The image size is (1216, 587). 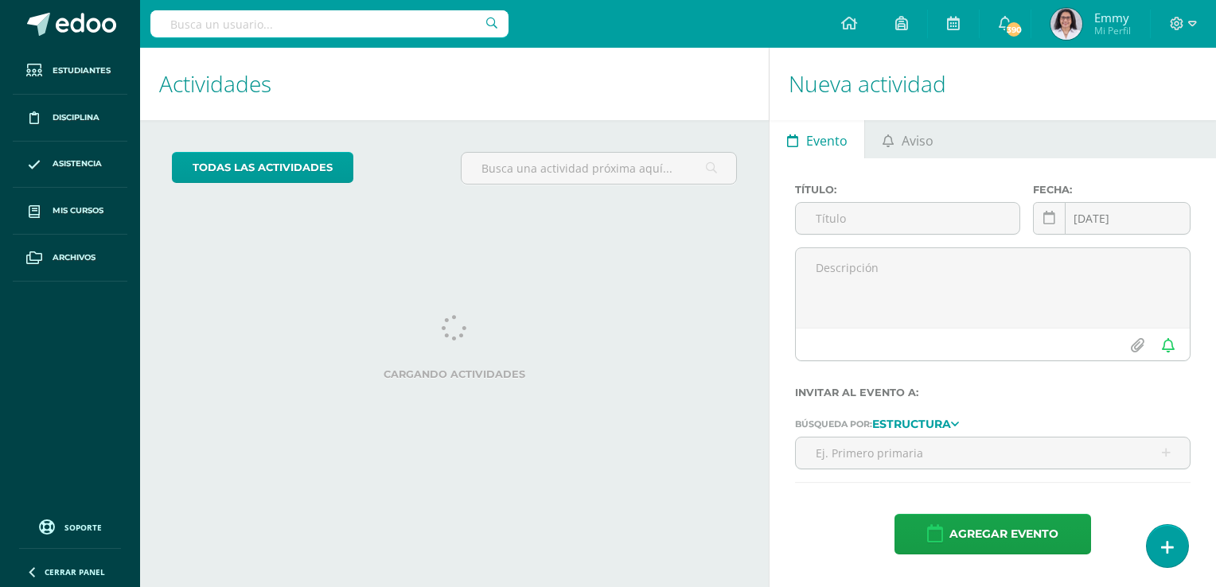 What do you see at coordinates (74, 258) in the screenshot?
I see `span: Archivos` at bounding box center [74, 258].